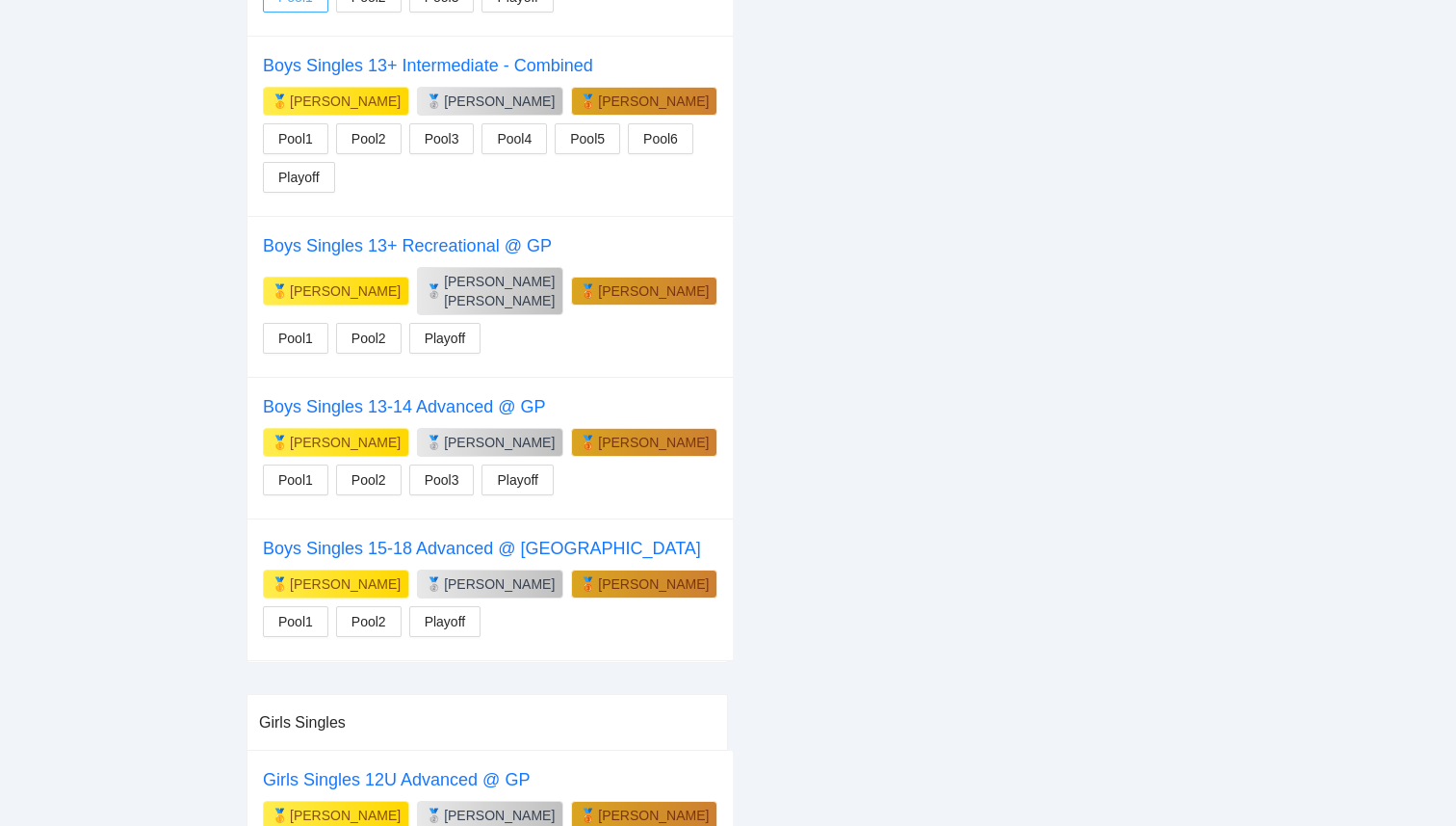 The height and width of the screenshot is (826, 1456). I want to click on a: Boys Singles 13+ Recreational @ GP, so click(408, 245).